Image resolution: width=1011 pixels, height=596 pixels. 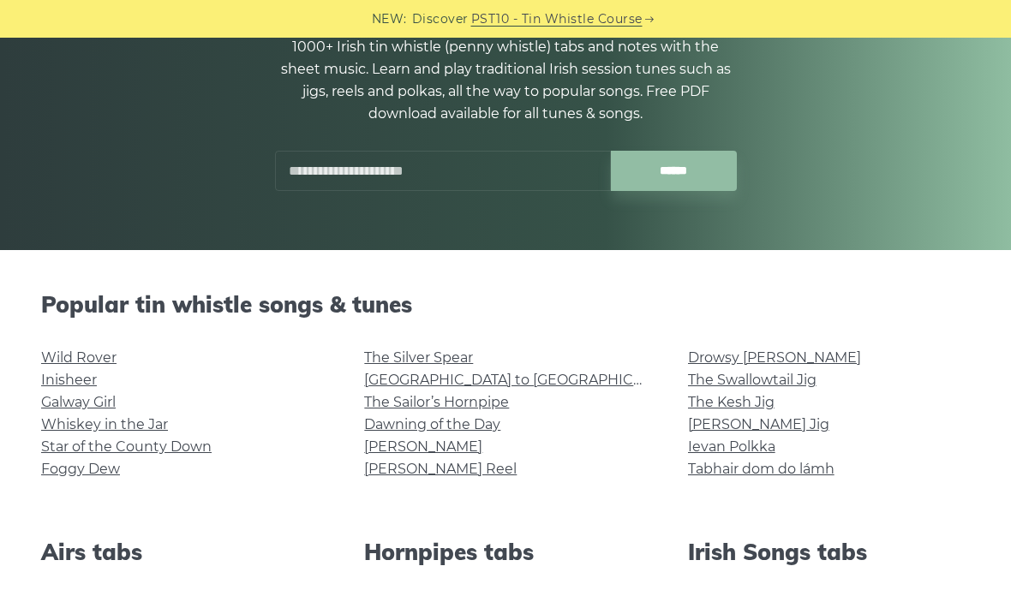 I want to click on a: Dawning of the Day, so click(x=432, y=424).